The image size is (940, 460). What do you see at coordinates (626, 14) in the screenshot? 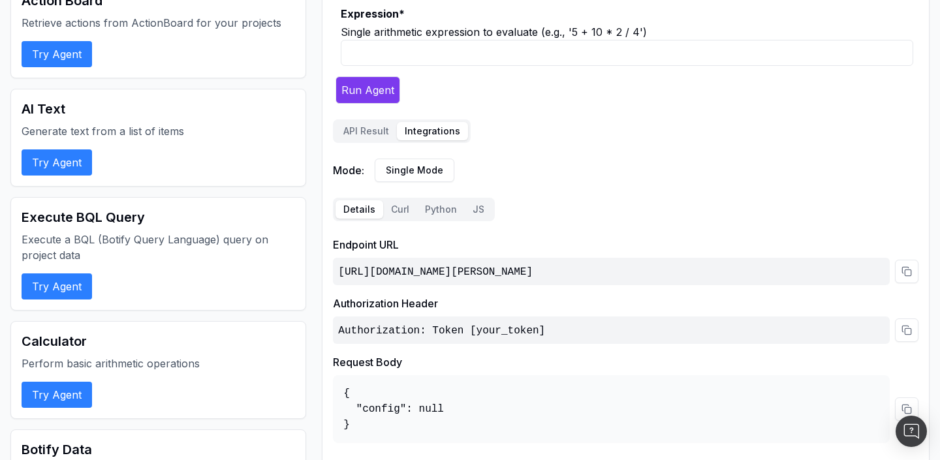
I see `label: Expression` at bounding box center [626, 14].